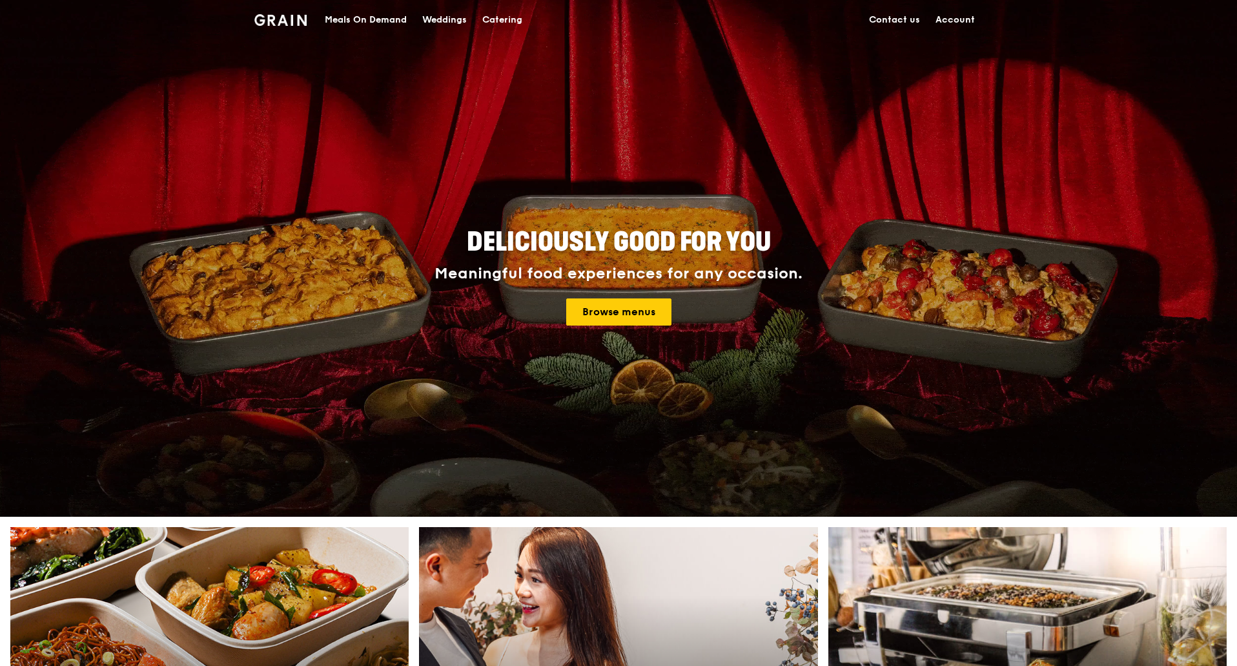 The image size is (1237, 666). What do you see at coordinates (280, 20) in the screenshot?
I see `img: Grain` at bounding box center [280, 20].